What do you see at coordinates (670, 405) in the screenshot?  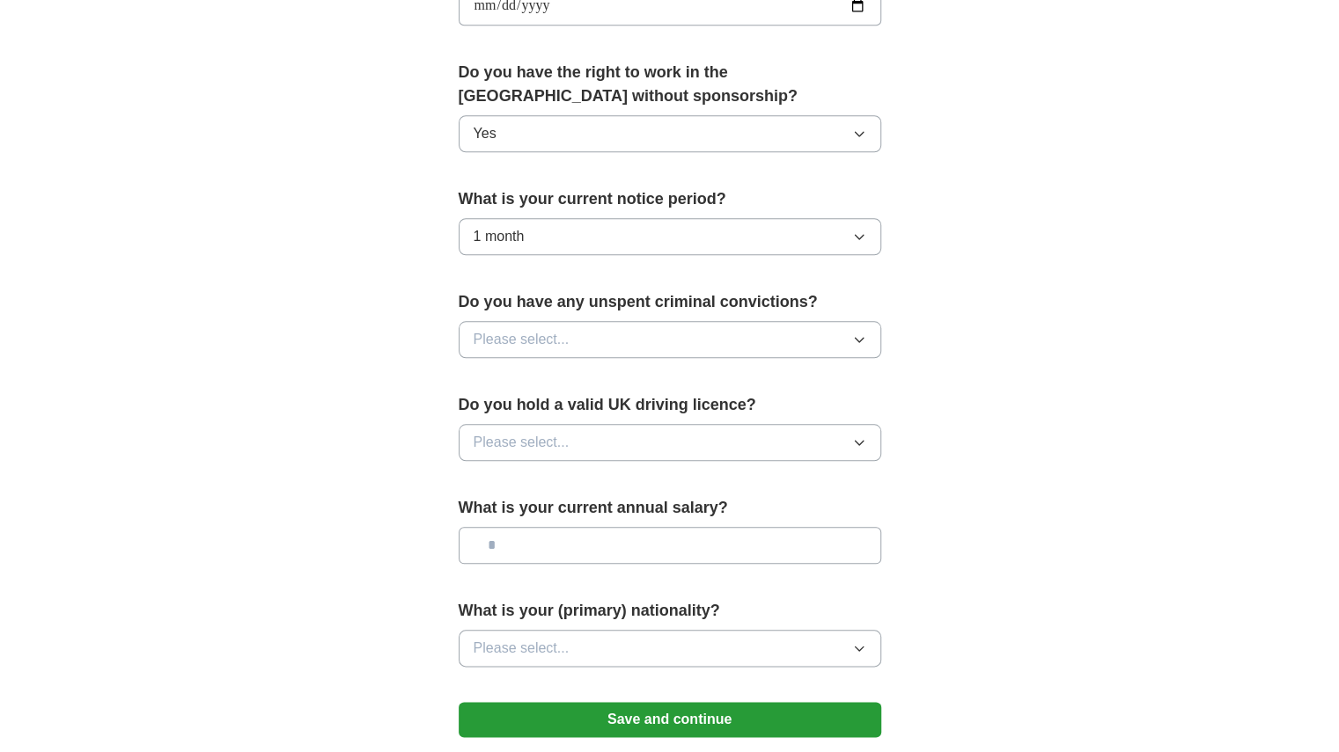 I see `label: Do you hold a valid UK driving licence?` at bounding box center [670, 405].